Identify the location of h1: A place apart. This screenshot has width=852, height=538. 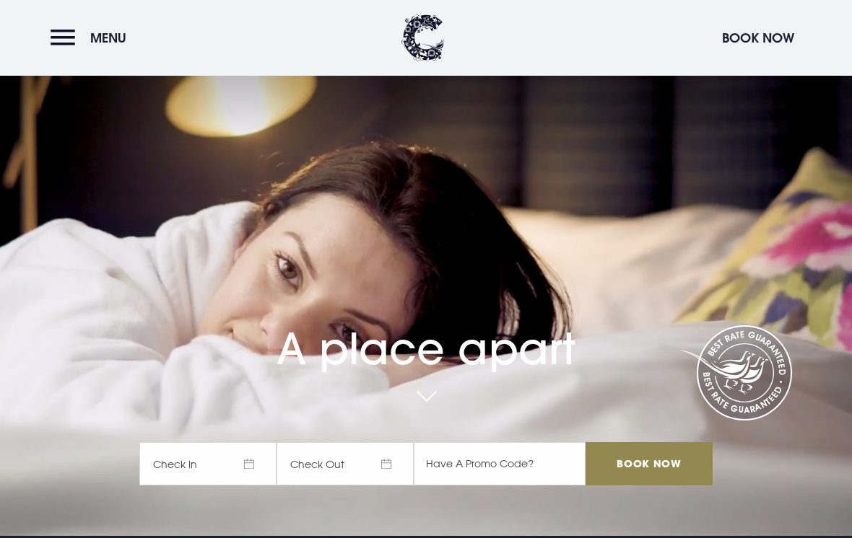
(426, 332).